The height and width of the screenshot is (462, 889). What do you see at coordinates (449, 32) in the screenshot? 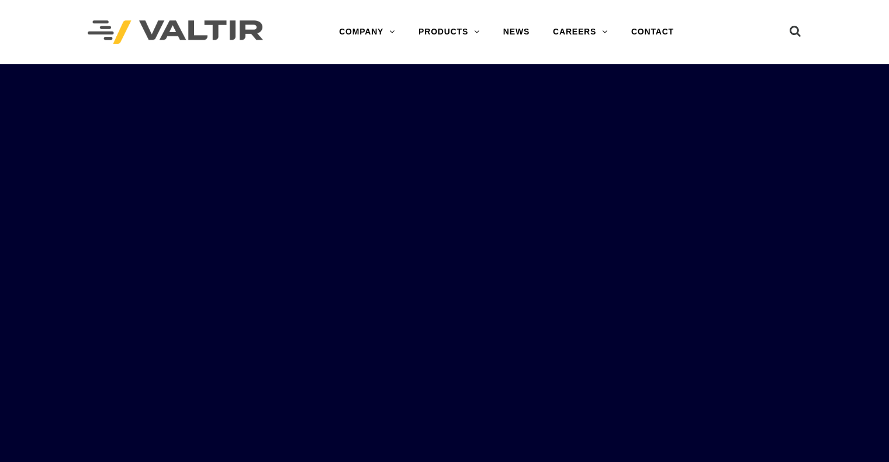
I see `a: PRODUCTS` at bounding box center [449, 32].